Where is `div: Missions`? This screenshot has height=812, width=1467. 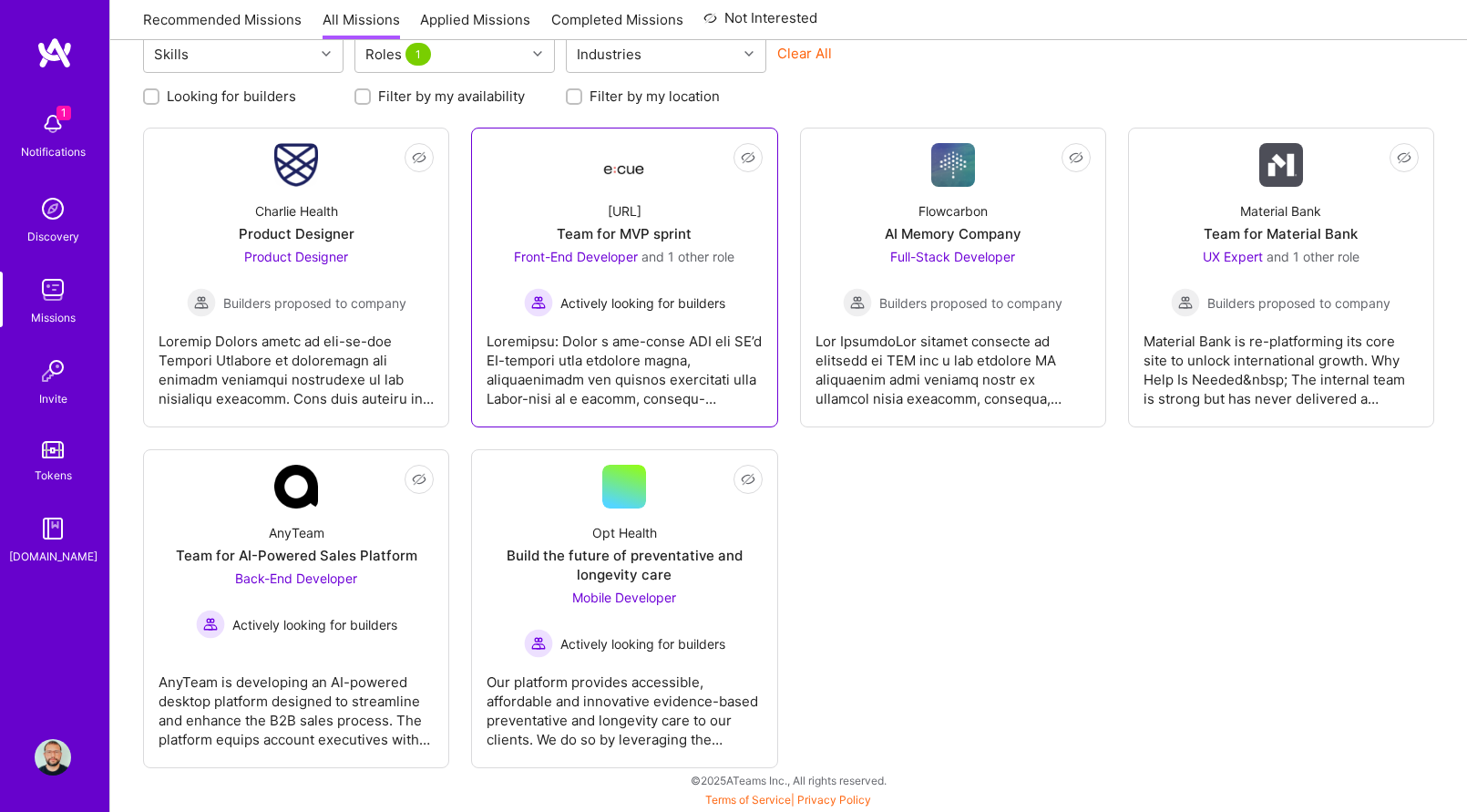 div: Missions is located at coordinates (52, 317).